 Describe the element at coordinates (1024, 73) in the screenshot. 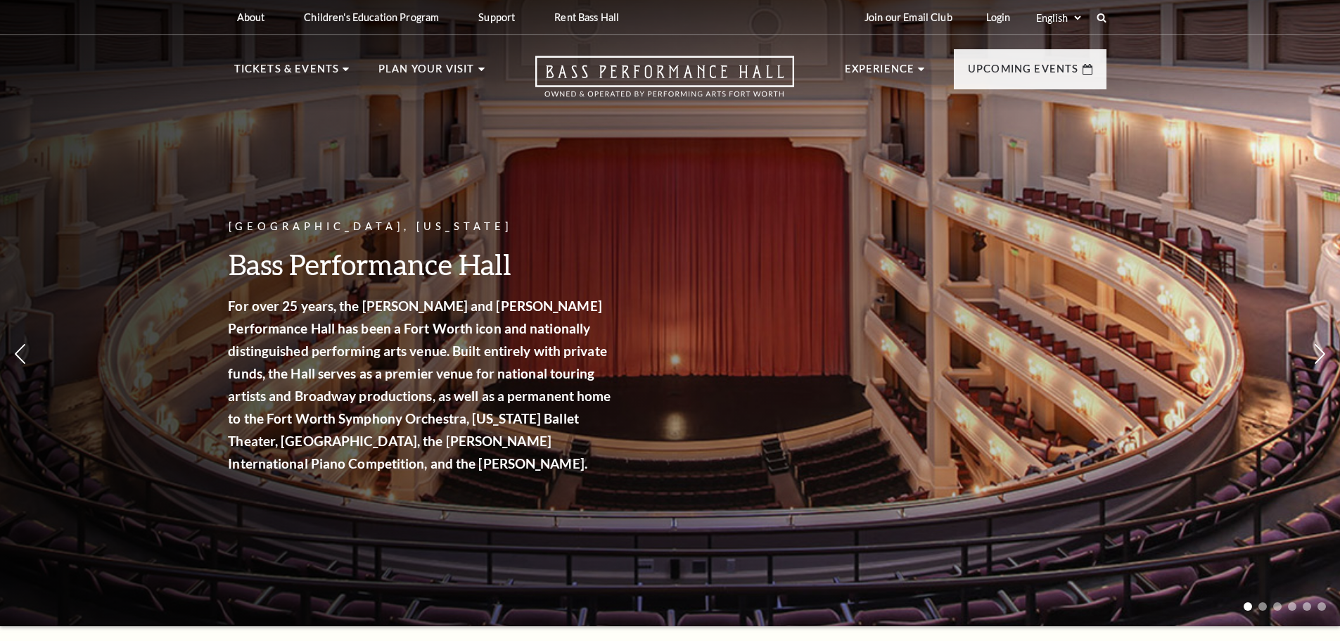

I see `p: Upcoming Events` at that location.